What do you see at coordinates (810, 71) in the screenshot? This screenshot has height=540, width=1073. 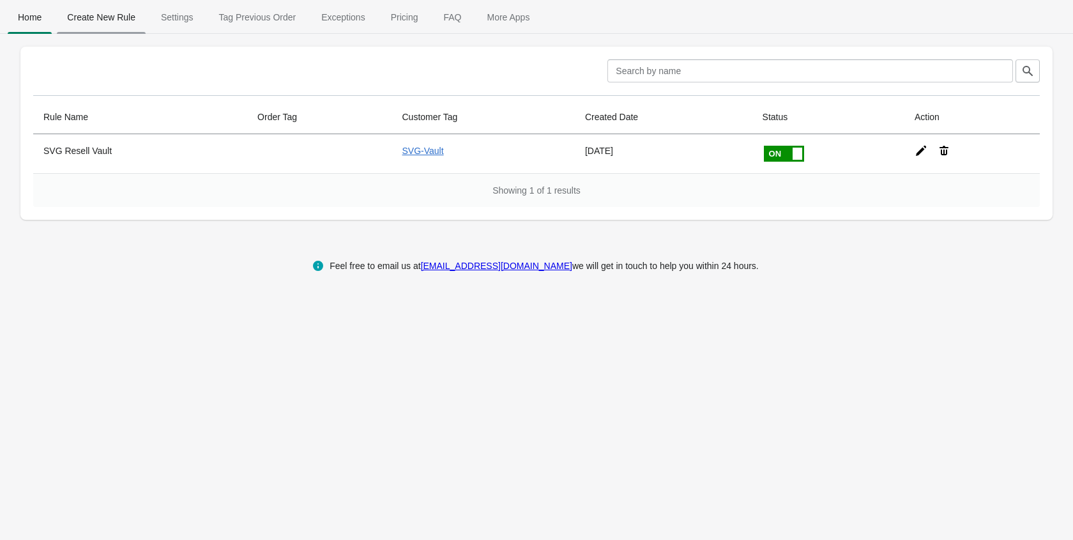 I see `input: Search by name` at bounding box center [810, 71].